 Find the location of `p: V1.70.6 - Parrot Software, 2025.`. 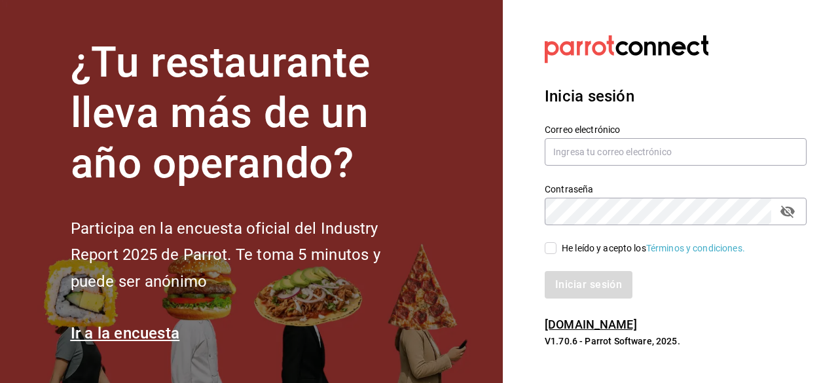

p: V1.70.6 - Parrot Software, 2025. is located at coordinates (676, 341).